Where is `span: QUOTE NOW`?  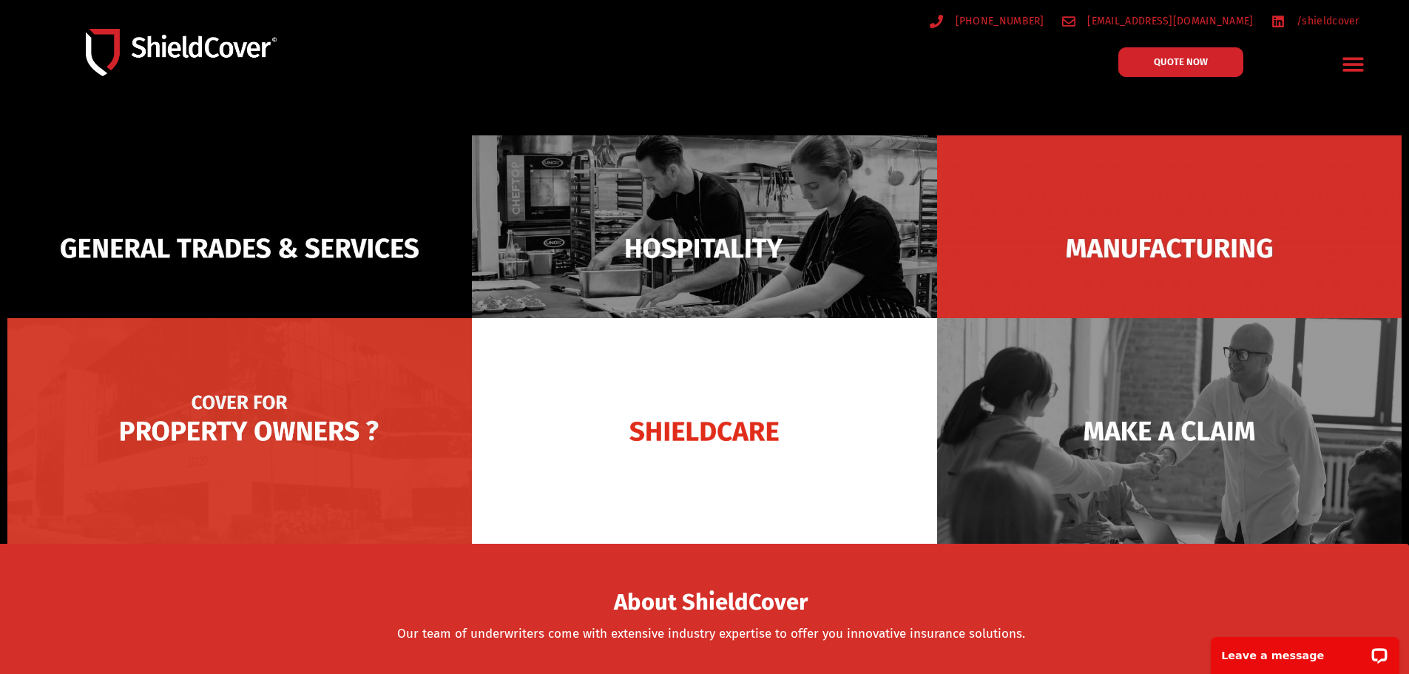
span: QUOTE NOW is located at coordinates (1180, 61).